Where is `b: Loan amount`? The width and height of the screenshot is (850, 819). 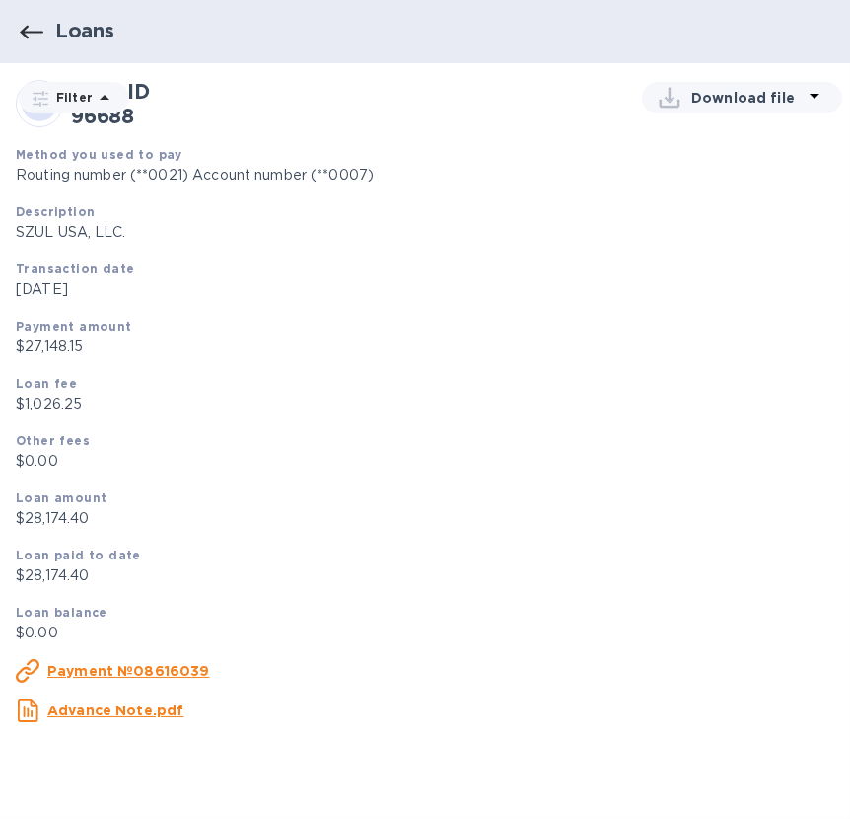
b: Loan amount is located at coordinates (61, 497).